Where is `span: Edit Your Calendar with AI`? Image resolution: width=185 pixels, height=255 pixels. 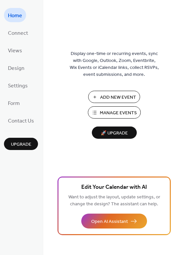
span: Edit Your Calendar with AI is located at coordinates (114, 187).